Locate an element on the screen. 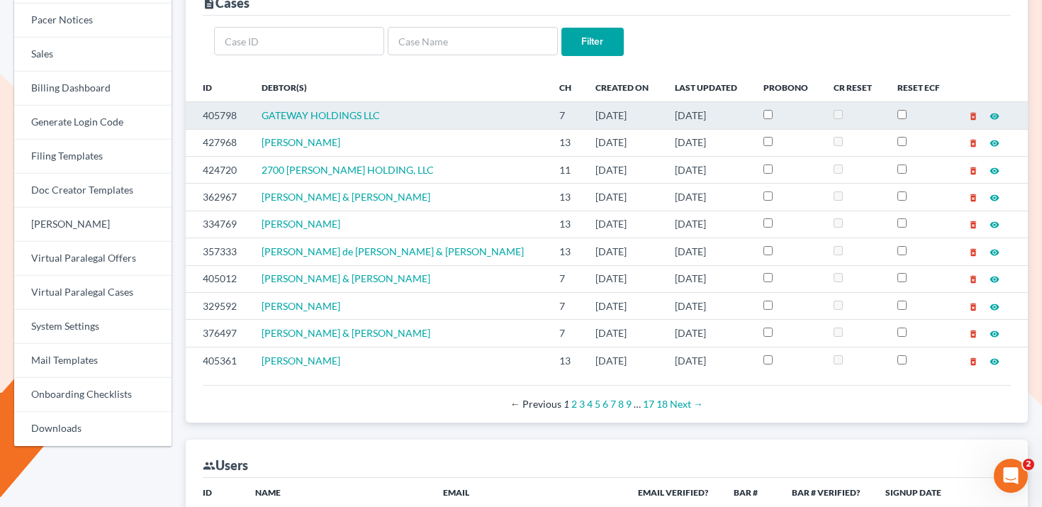 This screenshot has width=1042, height=507. input: Filter is located at coordinates (593, 42).